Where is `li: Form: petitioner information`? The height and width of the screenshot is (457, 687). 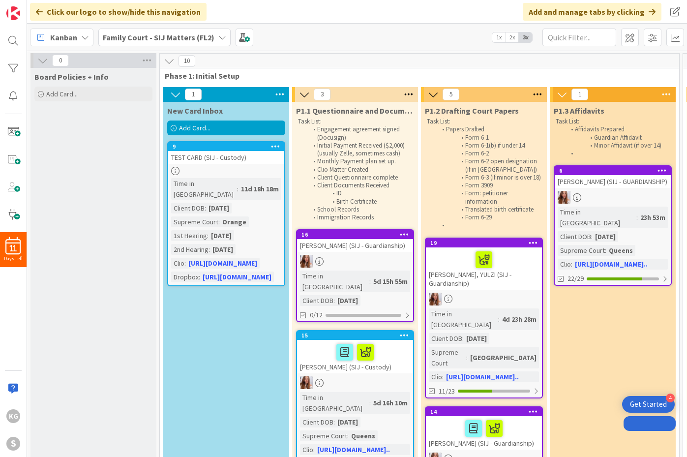 li: Form: petitioner information is located at coordinates (489, 197).